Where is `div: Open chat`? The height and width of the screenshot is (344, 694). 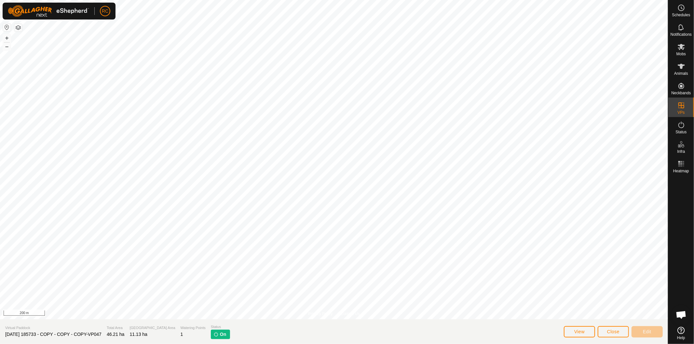
div: Open chat is located at coordinates (681, 315).